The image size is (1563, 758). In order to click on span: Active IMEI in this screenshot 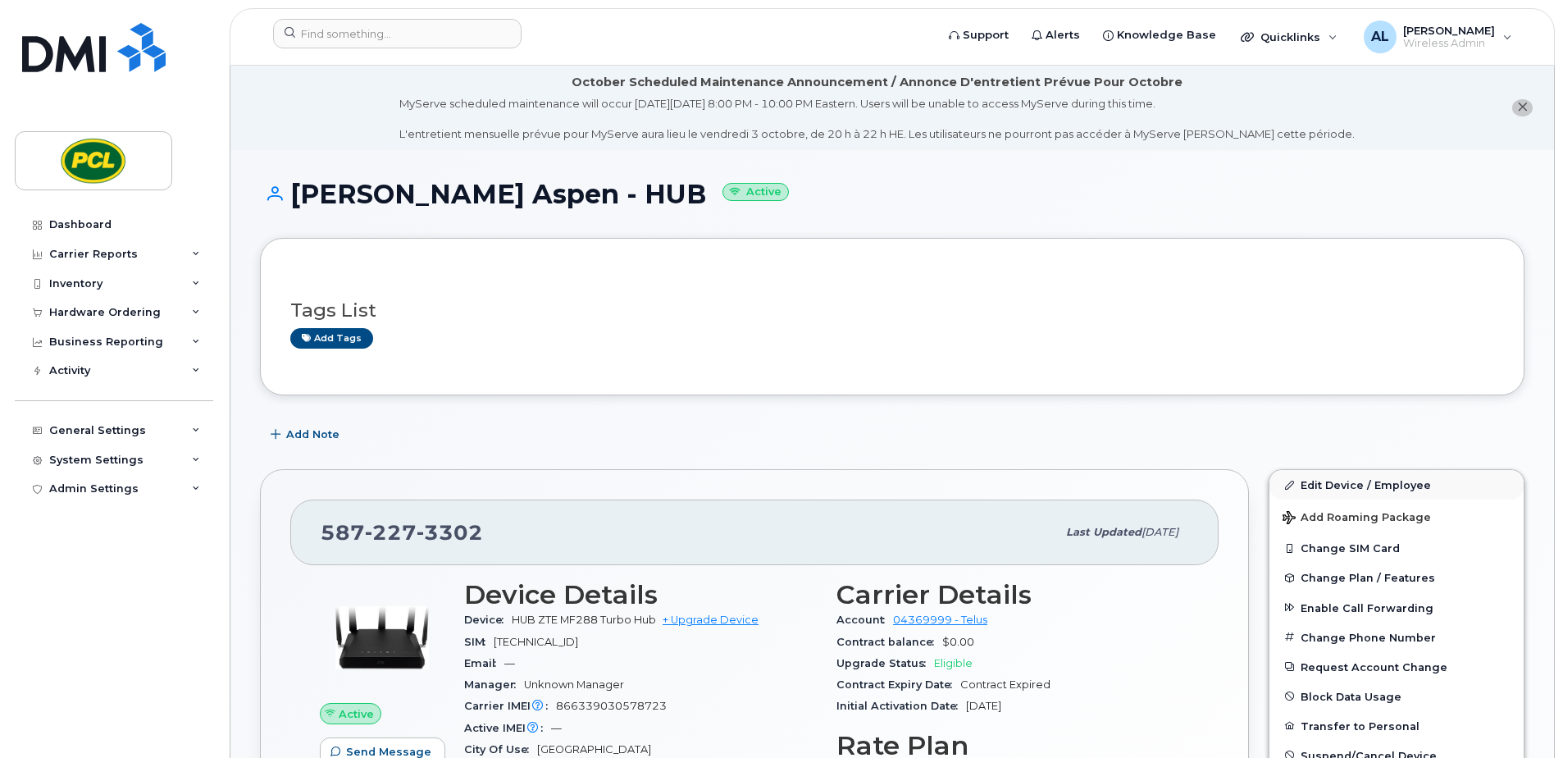, I will do `click(508, 727)`.